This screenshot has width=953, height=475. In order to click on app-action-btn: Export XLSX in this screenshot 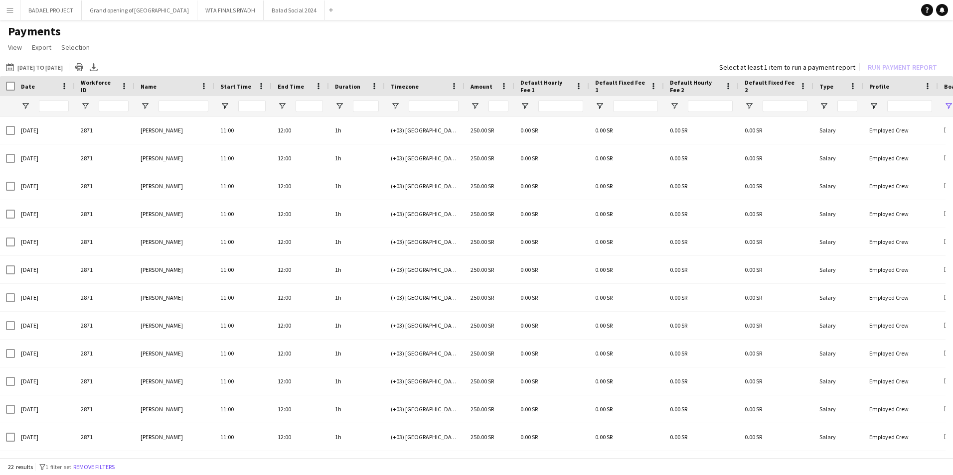, I will do `click(94, 67)`.